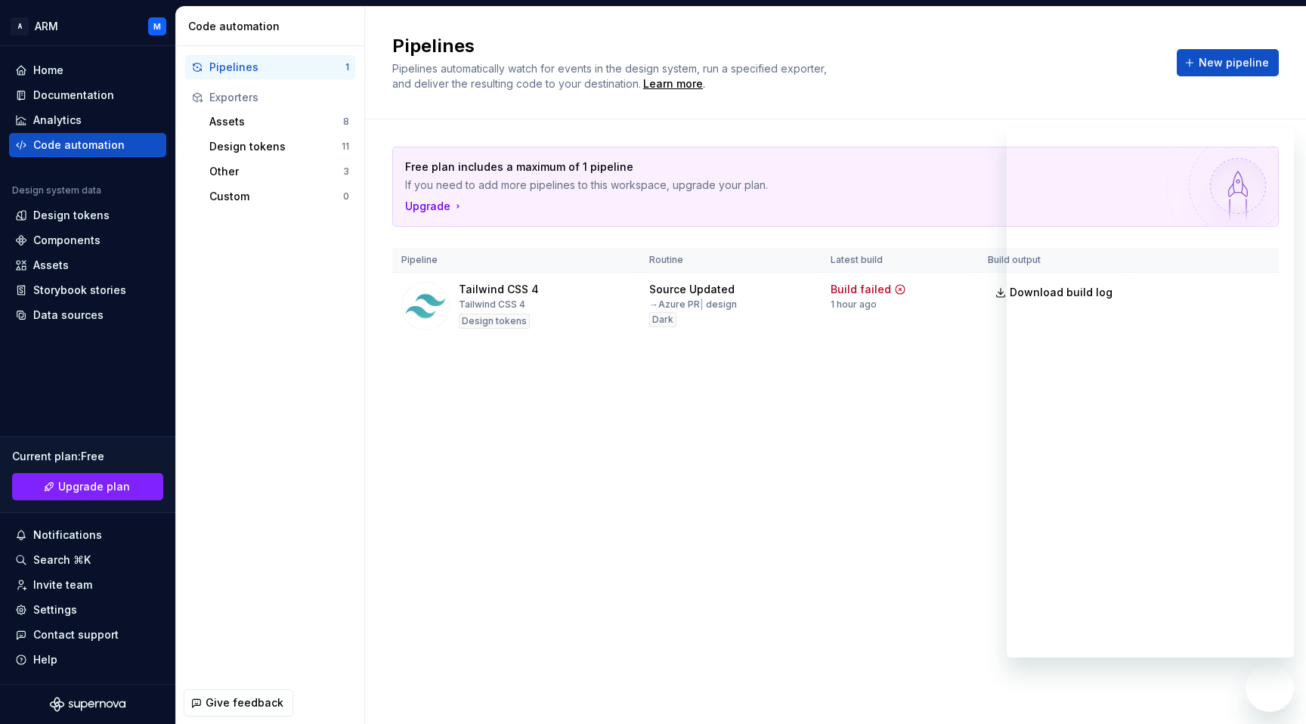 The height and width of the screenshot is (724, 1306). Describe the element at coordinates (435, 206) in the screenshot. I see `button: Upgrade` at that location.